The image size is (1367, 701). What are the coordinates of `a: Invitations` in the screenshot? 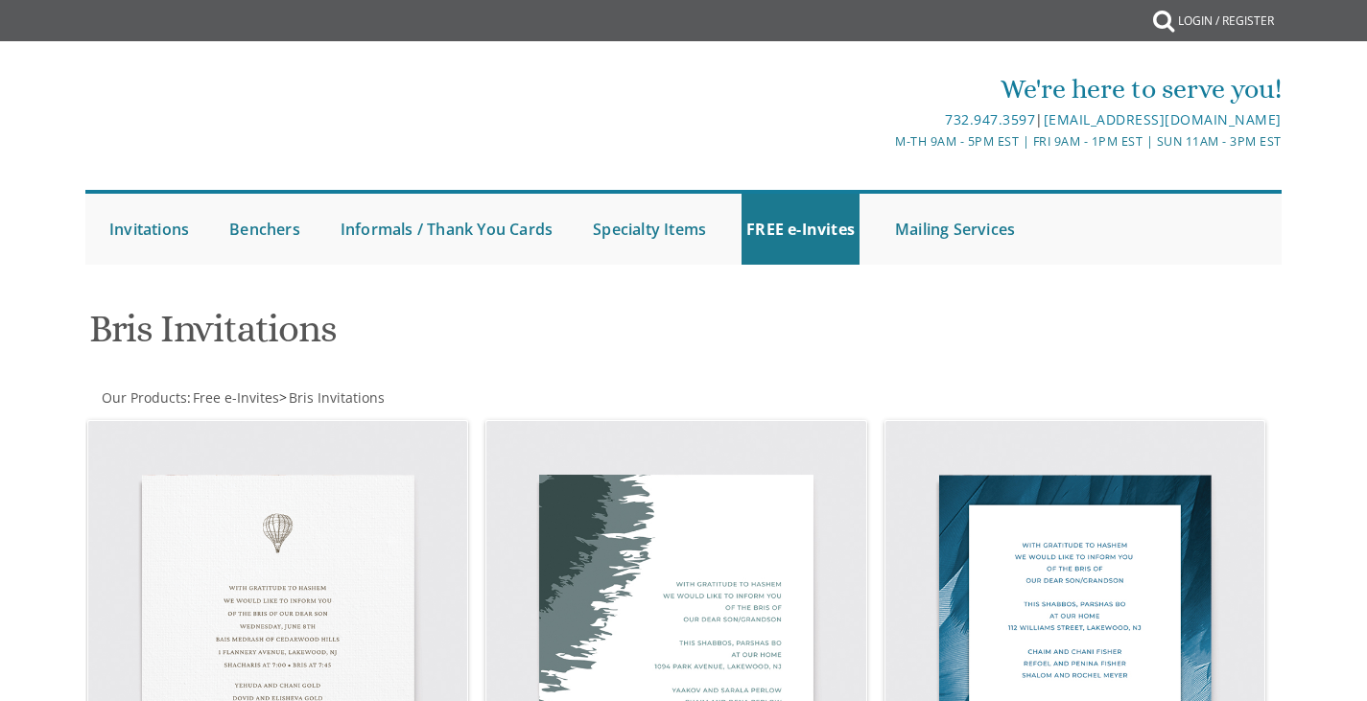 It's located at (149, 229).